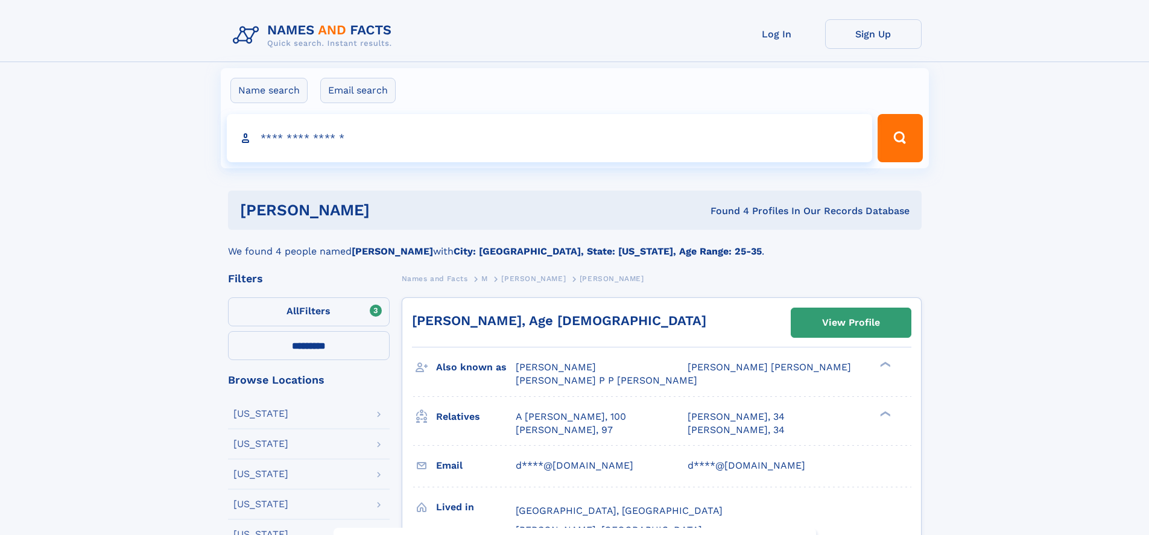 The image size is (1149, 535). I want to click on h3: Relatives, so click(476, 417).